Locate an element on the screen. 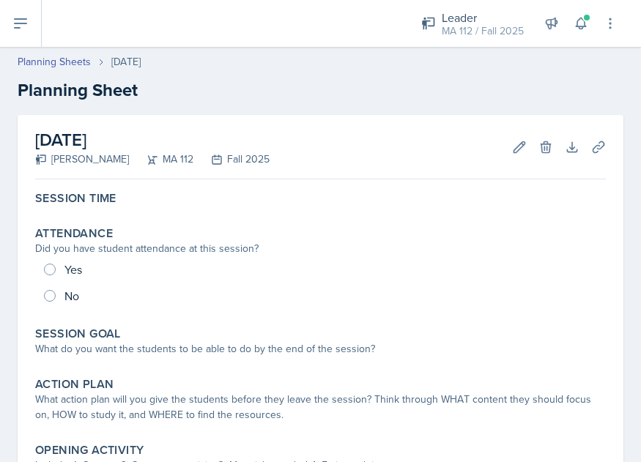 The height and width of the screenshot is (462, 641). h2: Planning Sheet is located at coordinates (320, 90).